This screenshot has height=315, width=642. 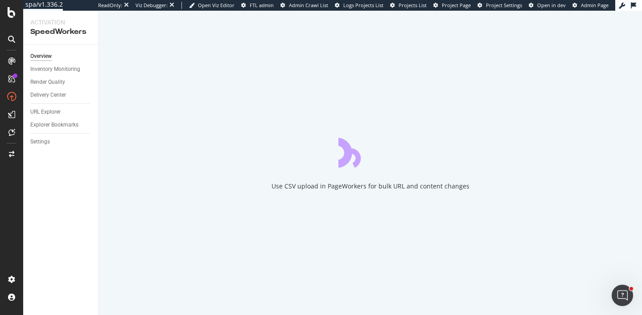 What do you see at coordinates (61, 82) in the screenshot?
I see `a: Render Quality` at bounding box center [61, 82].